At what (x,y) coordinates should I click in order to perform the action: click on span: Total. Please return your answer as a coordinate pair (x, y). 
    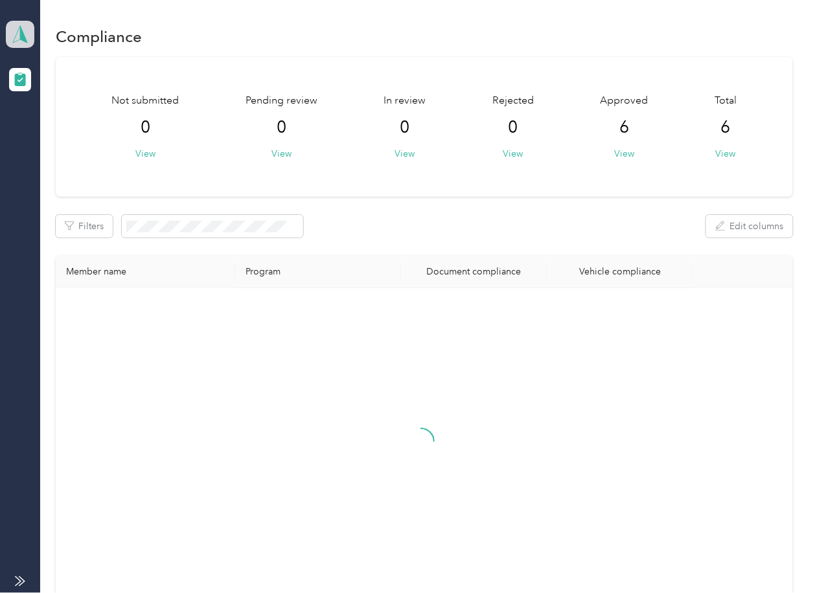
    Looking at the image, I should click on (725, 101).